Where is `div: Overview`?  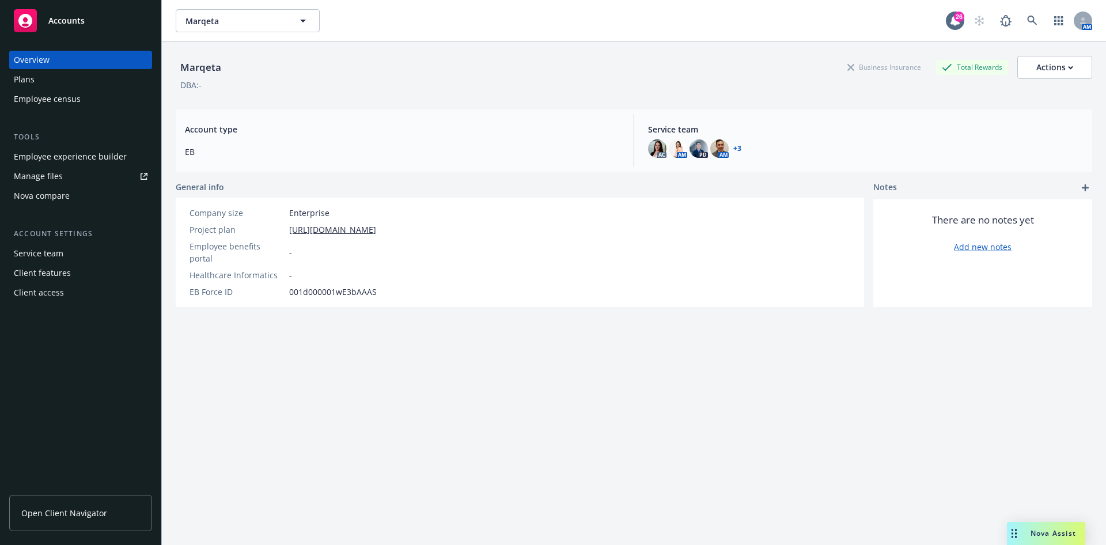 div: Overview is located at coordinates (32, 60).